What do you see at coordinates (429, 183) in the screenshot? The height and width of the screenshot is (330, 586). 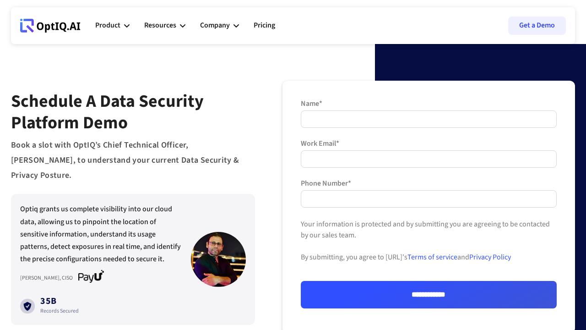 I see `label: Phone Number*` at bounding box center [429, 183].